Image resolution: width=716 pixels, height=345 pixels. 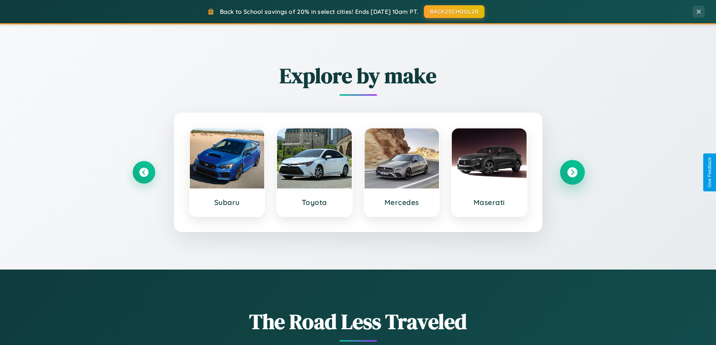 What do you see at coordinates (402, 203) in the screenshot?
I see `h3: Mercedes` at bounding box center [402, 203].